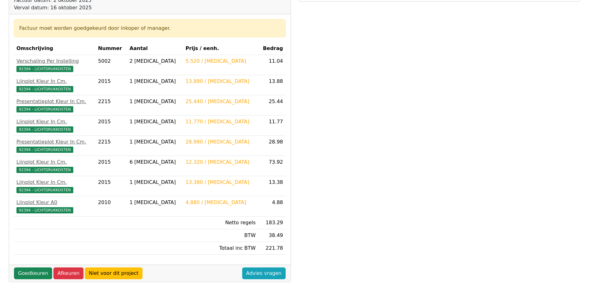 The image size is (589, 287). Describe the element at coordinates (272, 48) in the screenshot. I see `th: Bedrag` at that location.